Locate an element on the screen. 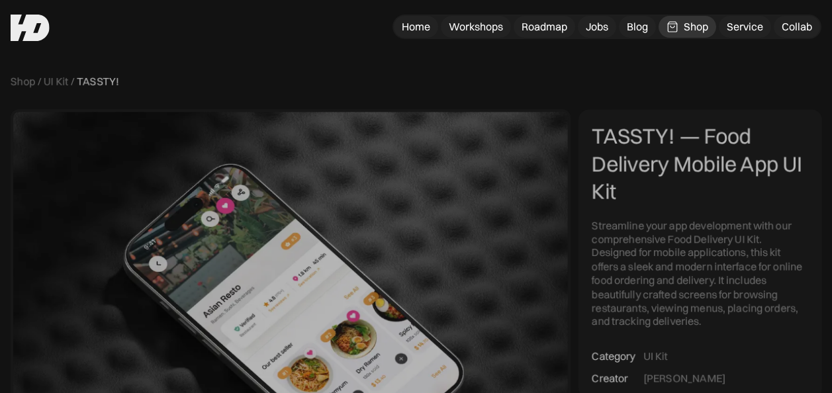 The width and height of the screenshot is (832, 393). a: Home is located at coordinates (416, 26).